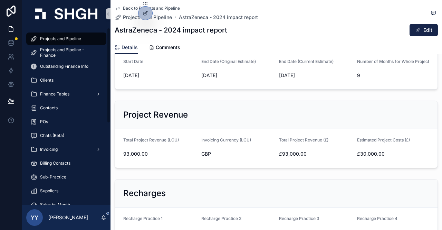  Describe the element at coordinates (304, 140) in the screenshot. I see `span: Total Project Revenue (£)` at that location.